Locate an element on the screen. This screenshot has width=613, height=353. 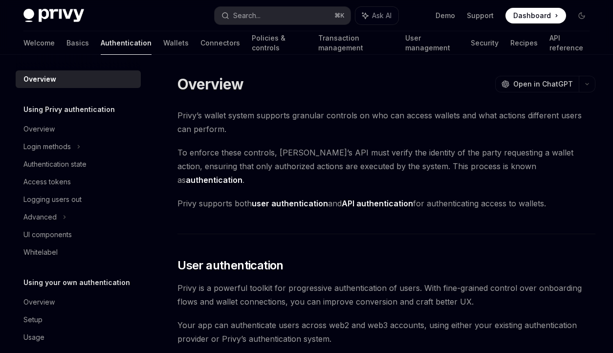
button: Toggle dark mode is located at coordinates (582, 16).